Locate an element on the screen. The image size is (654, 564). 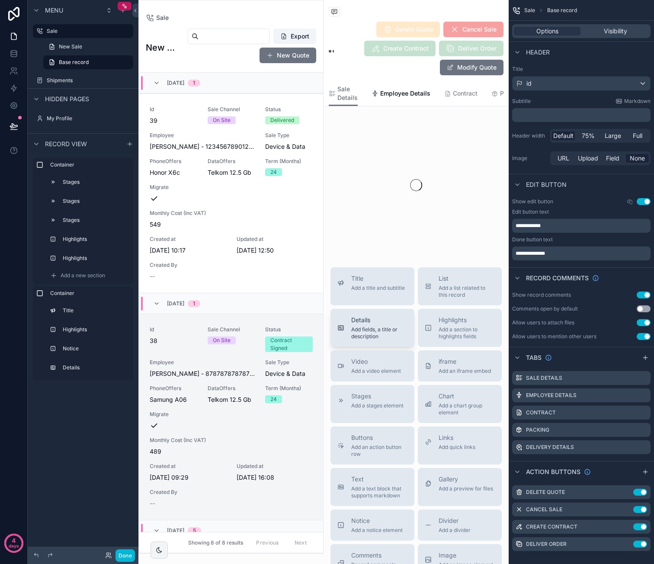
span: Visibility is located at coordinates (616, 31).